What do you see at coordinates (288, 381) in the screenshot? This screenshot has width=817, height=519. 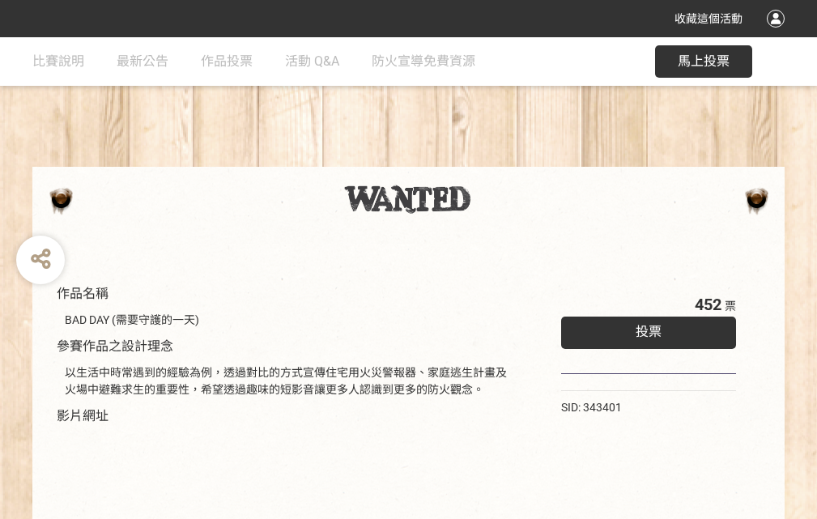 I see `div: 以生活中時常遇到的經驗為例，透過對比的方式宣傳住宅用火災警報器、家庭逃生計畫及火場中避難求生的重要性，希望透過趣味的短影音讓更多人認識到更多的防火觀念。` at bounding box center [288, 381].